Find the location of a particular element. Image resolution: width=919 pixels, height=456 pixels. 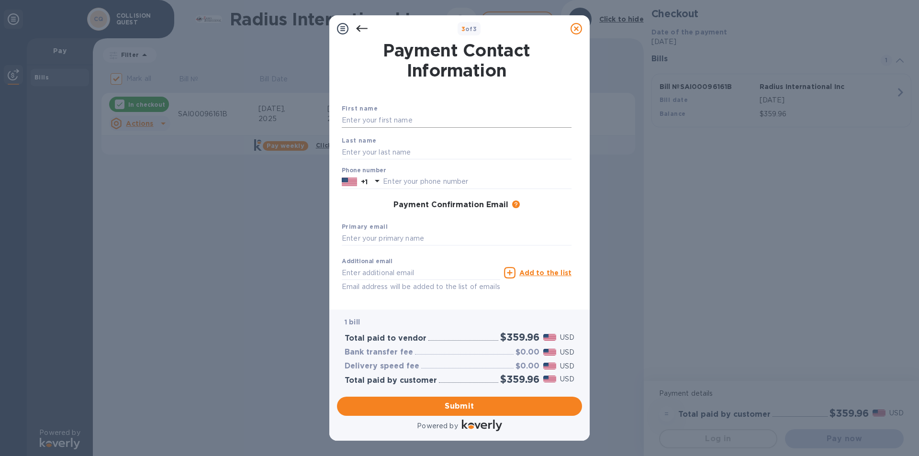

input: Enter your primary name is located at coordinates (457, 239).